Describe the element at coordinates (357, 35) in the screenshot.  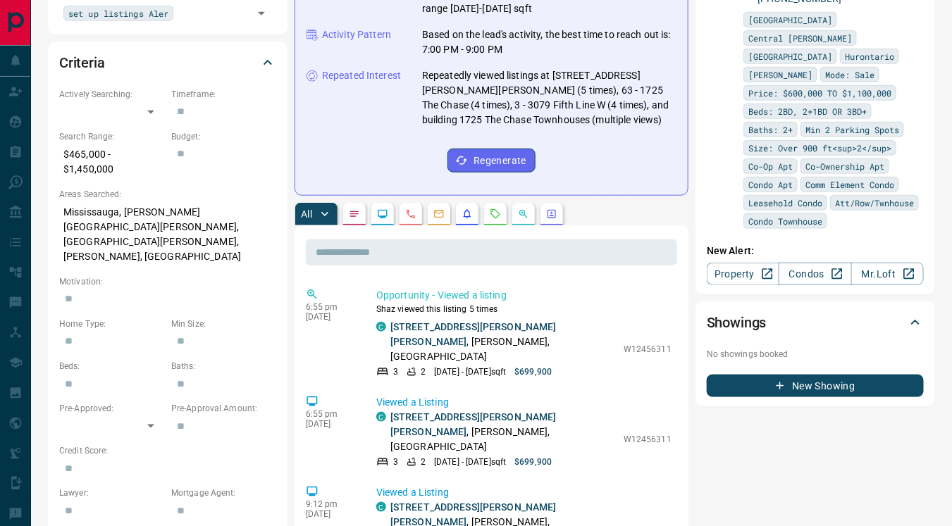
I see `p: Activity Pattern` at that location.